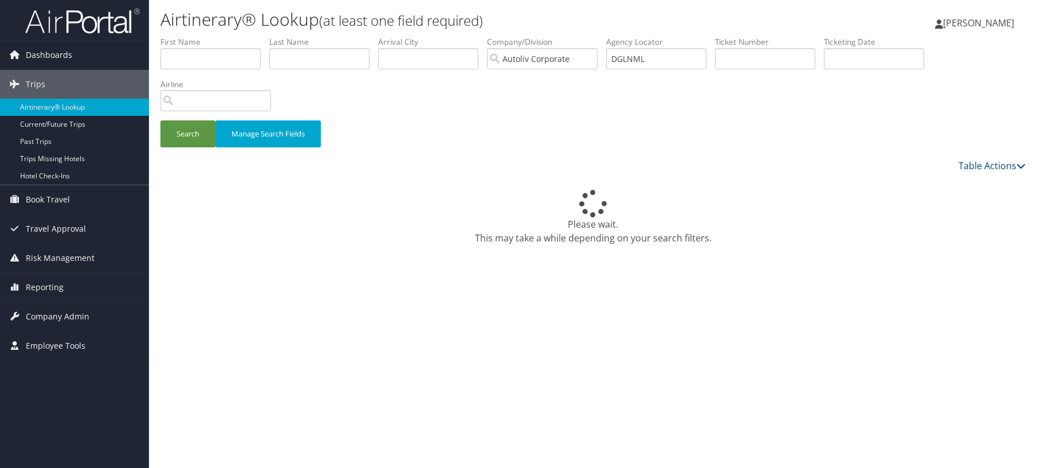  What do you see at coordinates (48, 199) in the screenshot?
I see `span: Book Travel` at bounding box center [48, 199].